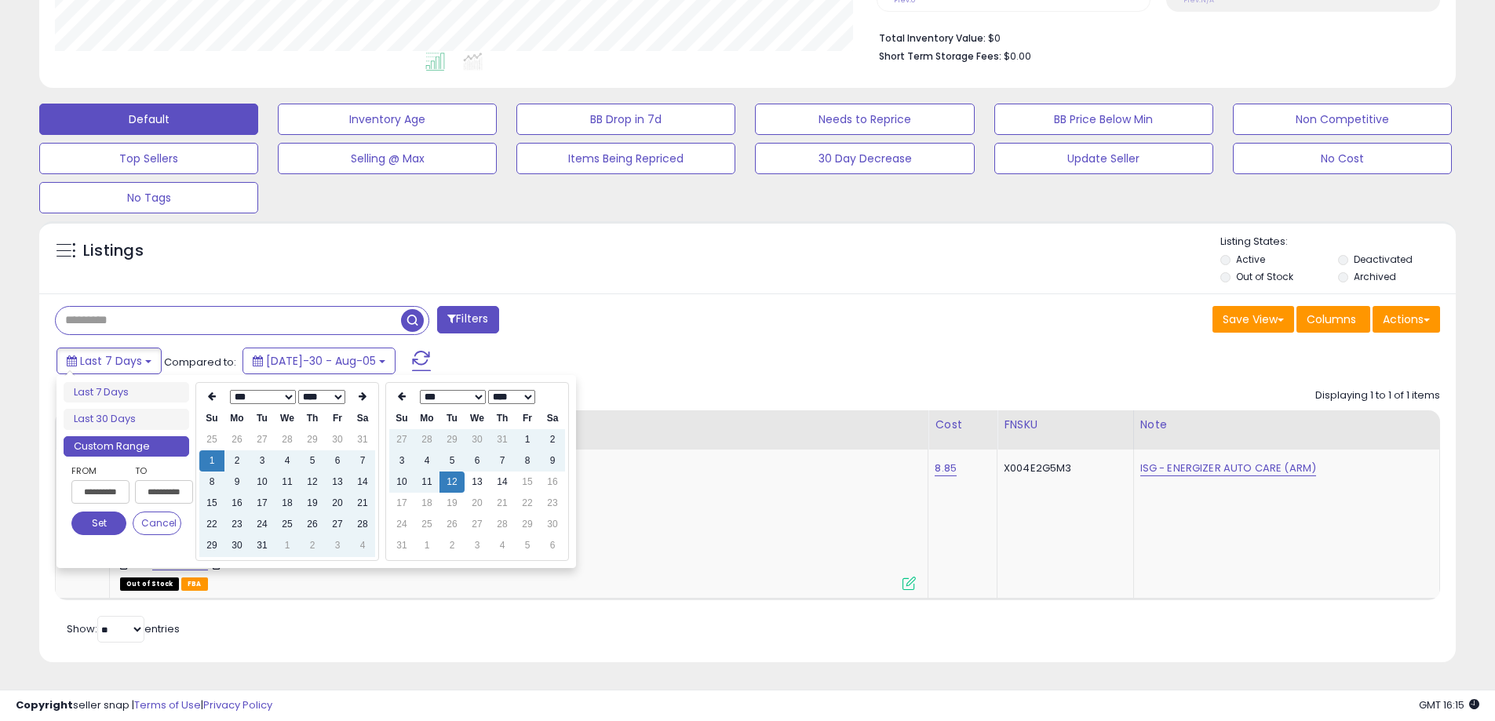  I want to click on h5: Listings, so click(113, 251).